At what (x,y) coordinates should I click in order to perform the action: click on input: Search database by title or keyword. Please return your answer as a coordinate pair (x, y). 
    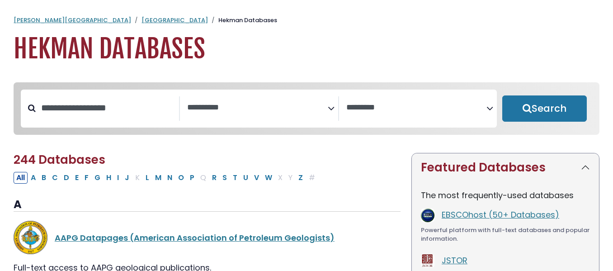
    Looking at the image, I should click on (107, 108).